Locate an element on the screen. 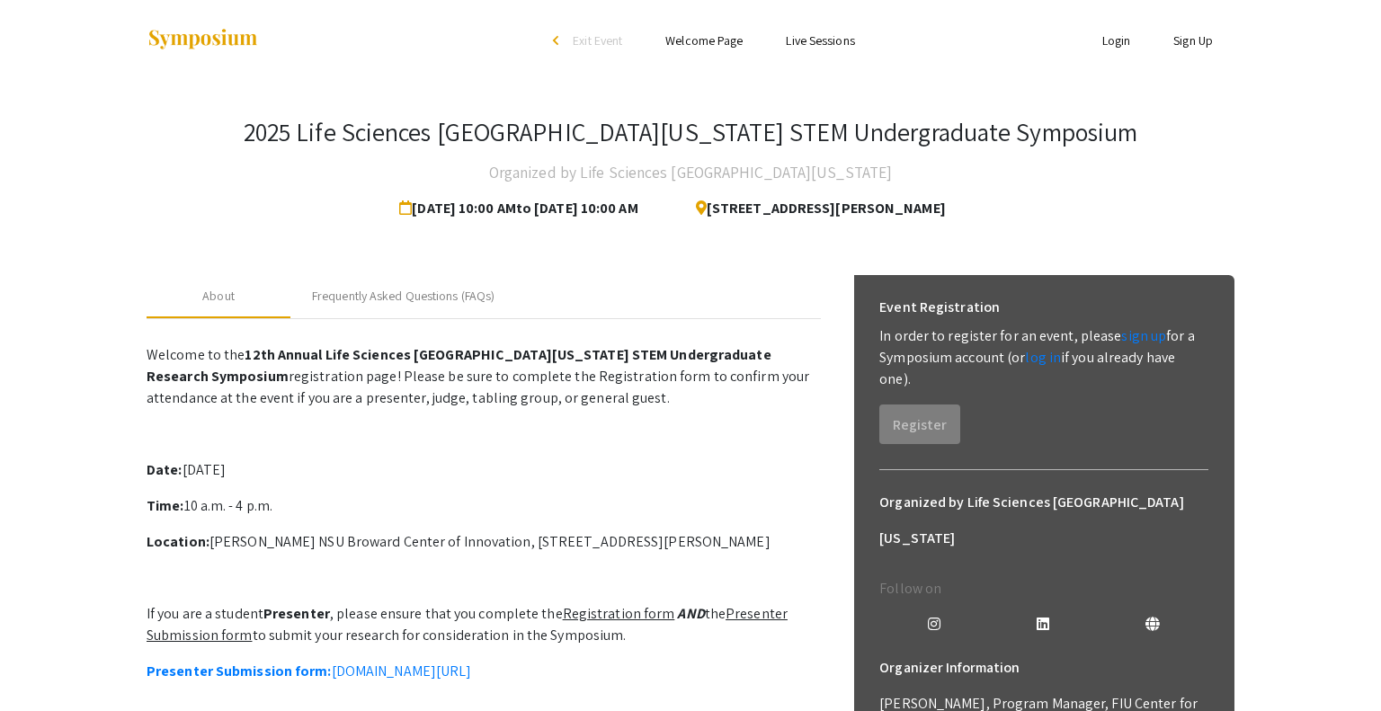  p: 10 a.m. - 4 p.m. is located at coordinates (484, 506).